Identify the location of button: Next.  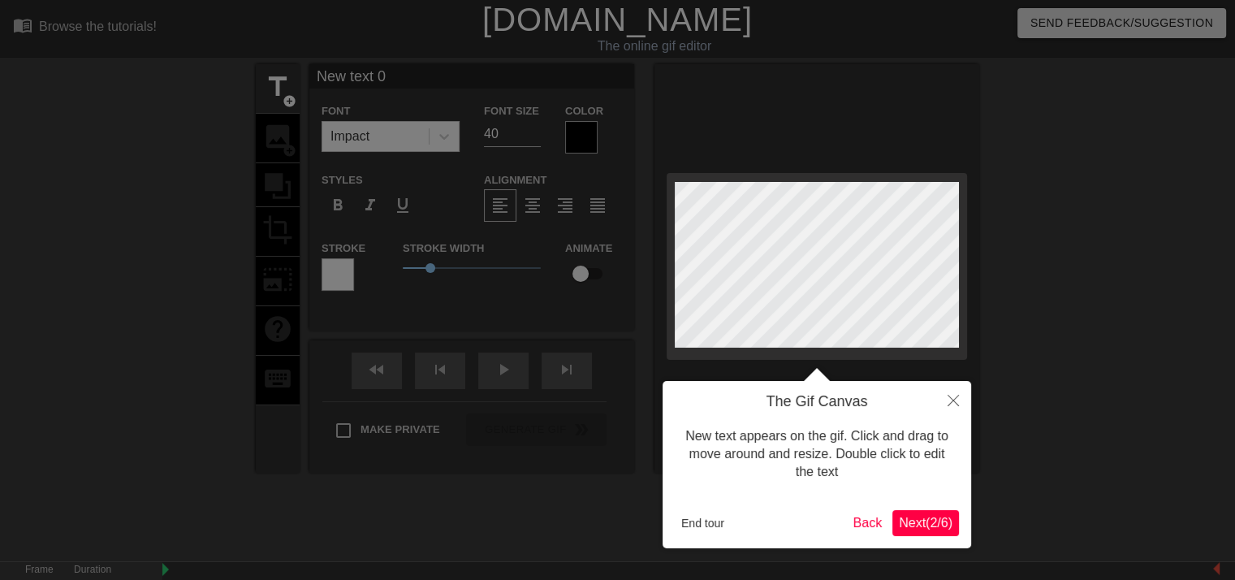
(925, 523).